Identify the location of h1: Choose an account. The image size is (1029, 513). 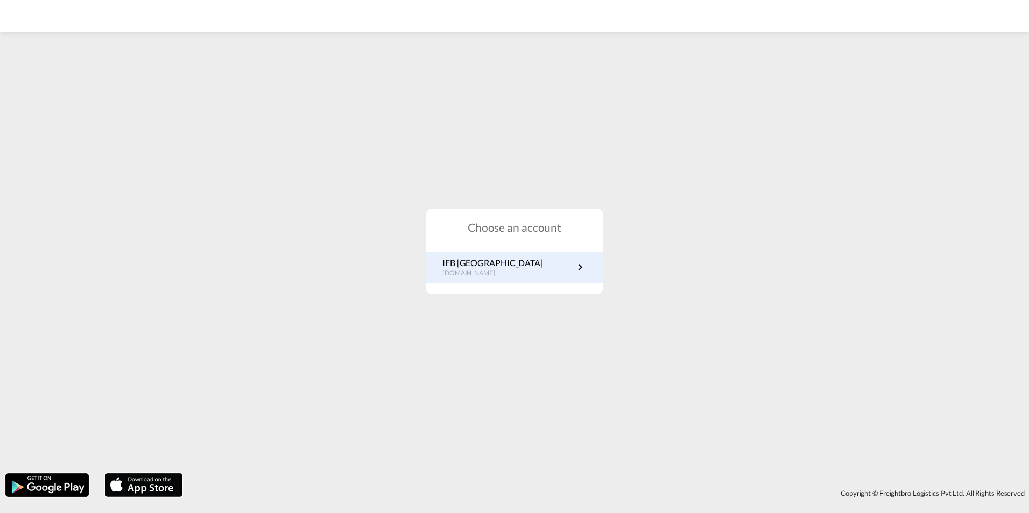
(514, 227).